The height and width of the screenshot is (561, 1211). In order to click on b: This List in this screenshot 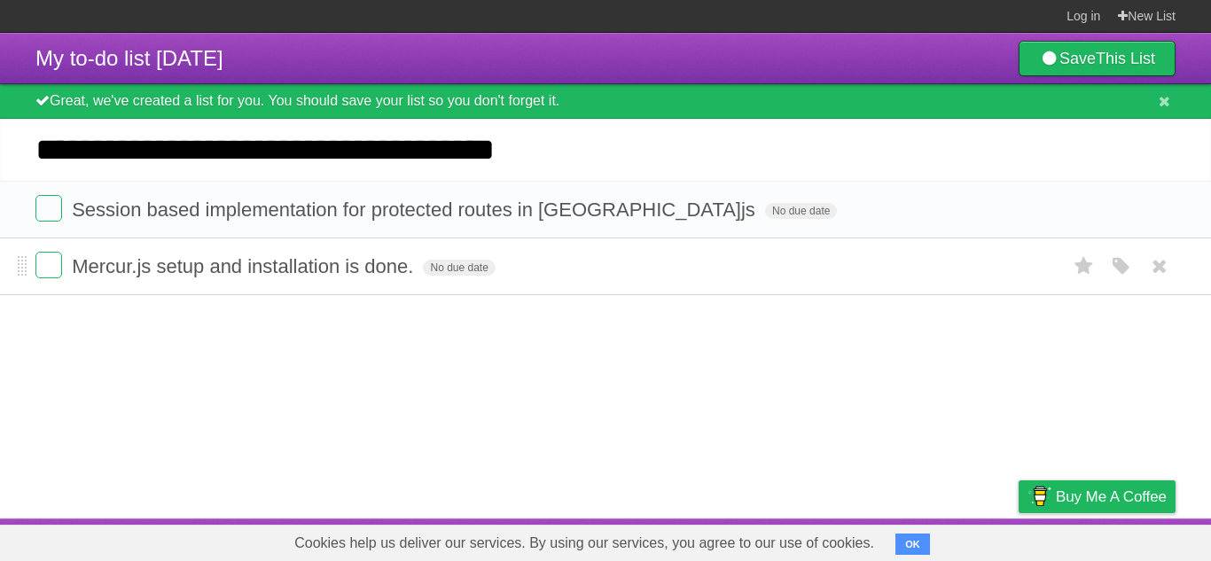, I will do `click(1125, 59)`.